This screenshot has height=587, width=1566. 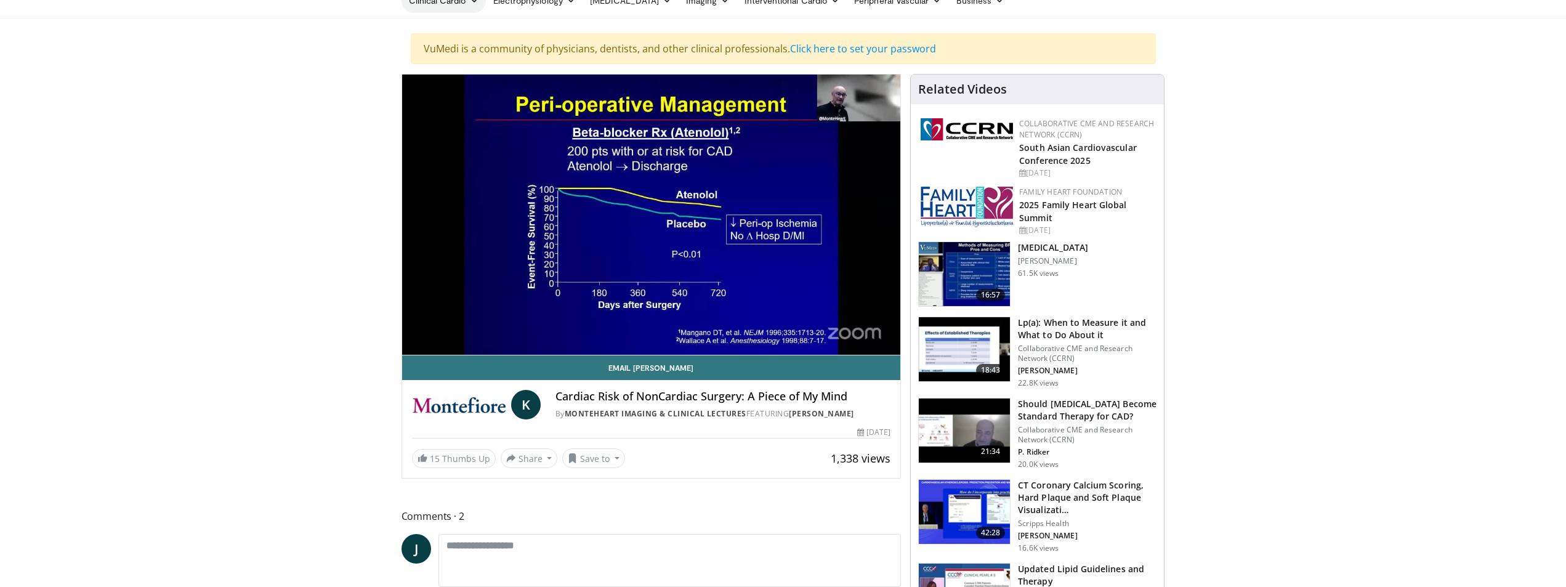 What do you see at coordinates (435, 458) in the screenshot?
I see `span: 15` at bounding box center [435, 458].